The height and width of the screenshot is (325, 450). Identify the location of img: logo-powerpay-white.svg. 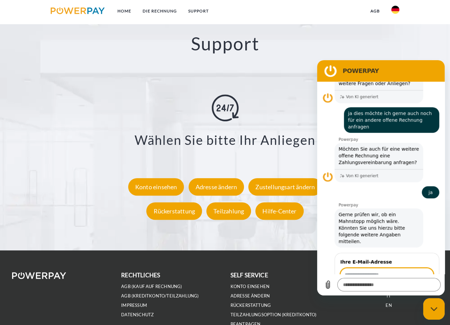
(39, 275).